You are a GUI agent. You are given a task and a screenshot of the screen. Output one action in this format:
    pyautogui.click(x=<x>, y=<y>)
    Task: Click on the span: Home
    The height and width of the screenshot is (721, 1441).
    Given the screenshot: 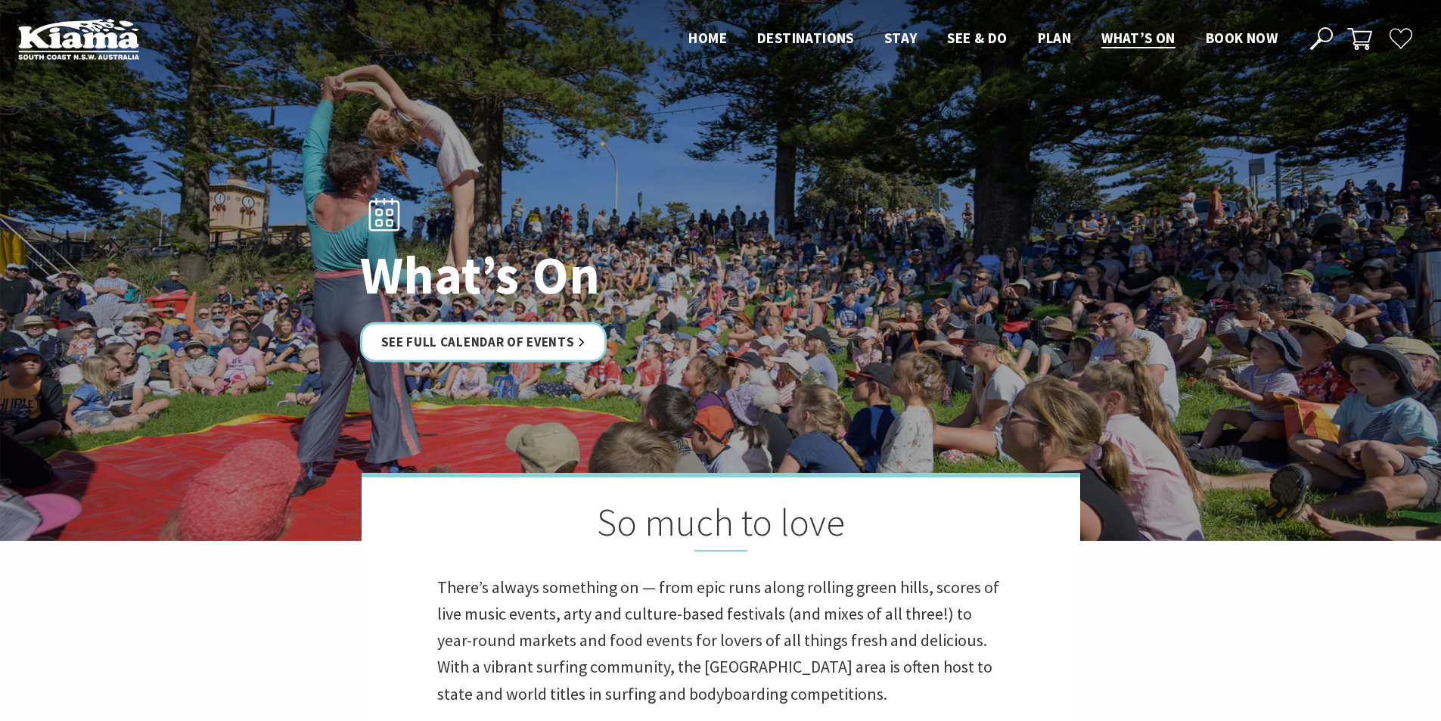 What is the action you would take?
    pyautogui.click(x=707, y=38)
    